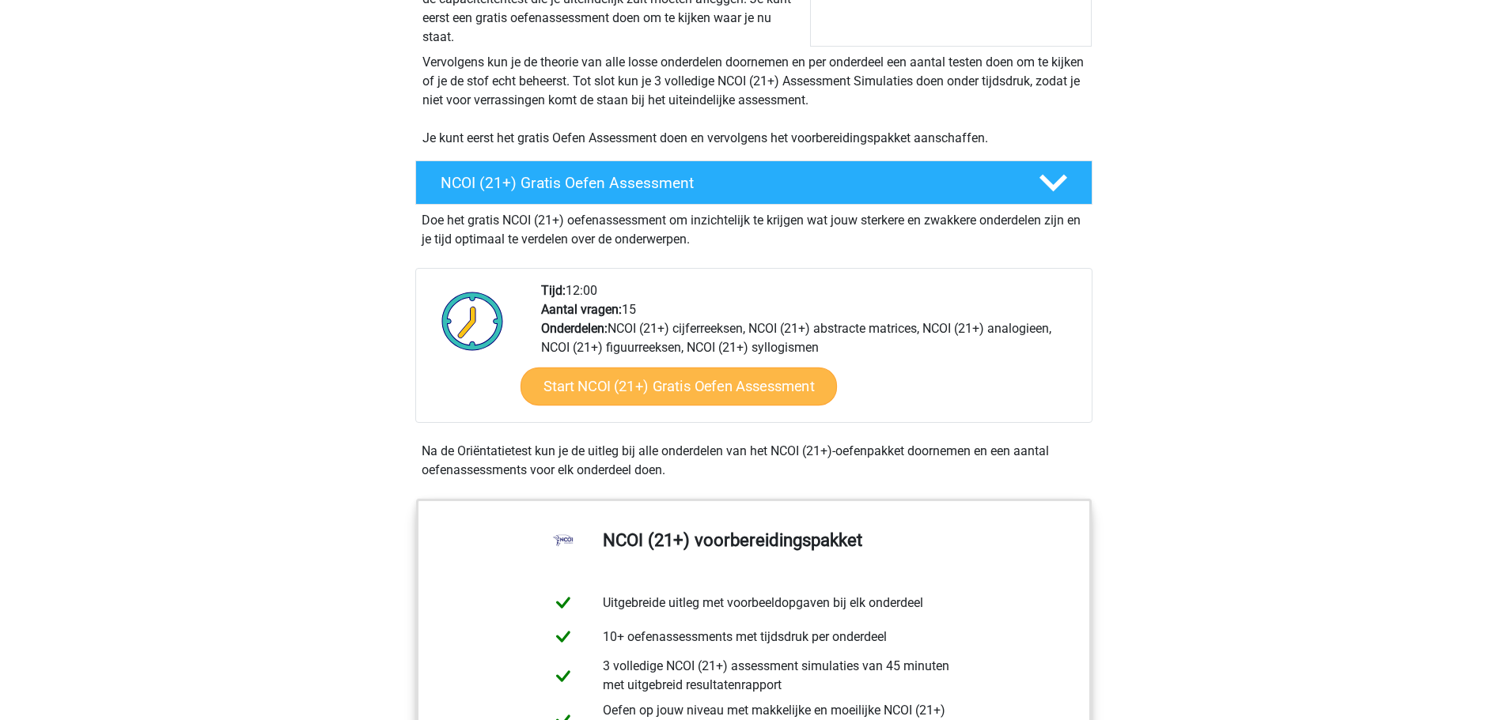 Image resolution: width=1507 pixels, height=720 pixels. What do you see at coordinates (553, 290) in the screenshot?
I see `b: Tijd:` at bounding box center [553, 290].